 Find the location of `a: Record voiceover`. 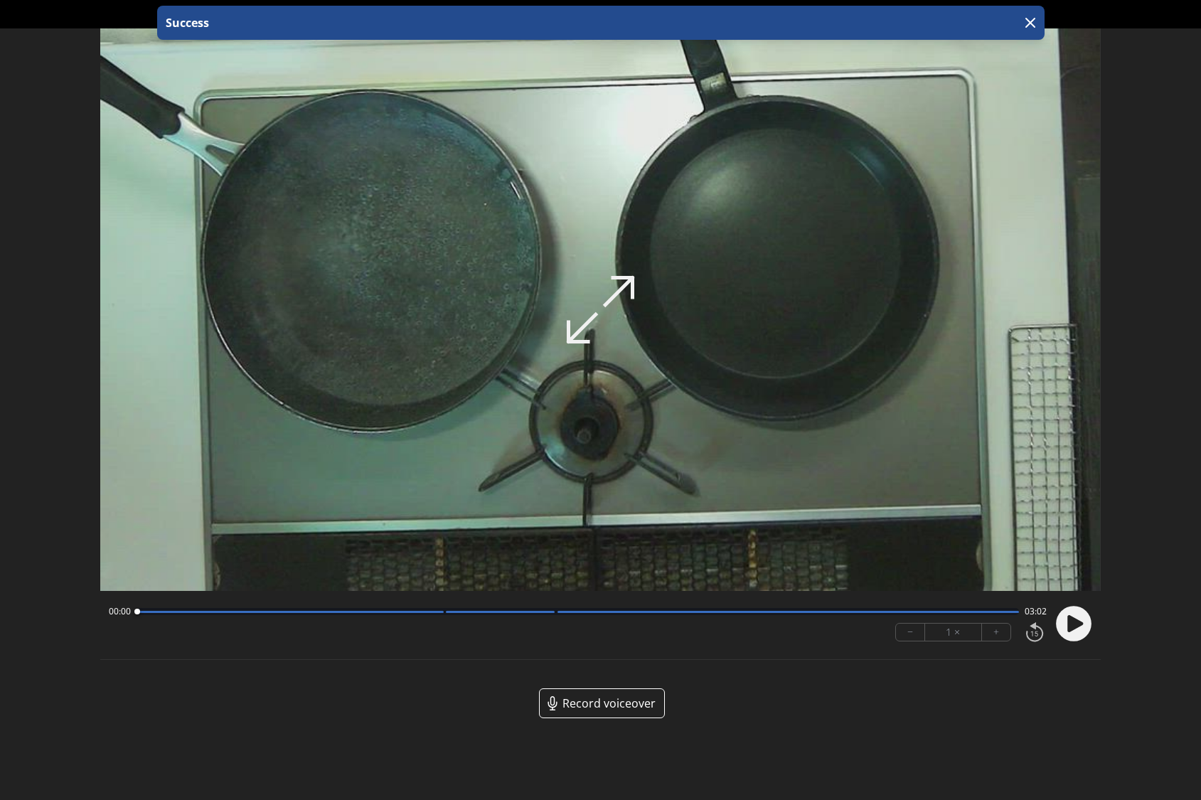

a: Record voiceover is located at coordinates (602, 703).